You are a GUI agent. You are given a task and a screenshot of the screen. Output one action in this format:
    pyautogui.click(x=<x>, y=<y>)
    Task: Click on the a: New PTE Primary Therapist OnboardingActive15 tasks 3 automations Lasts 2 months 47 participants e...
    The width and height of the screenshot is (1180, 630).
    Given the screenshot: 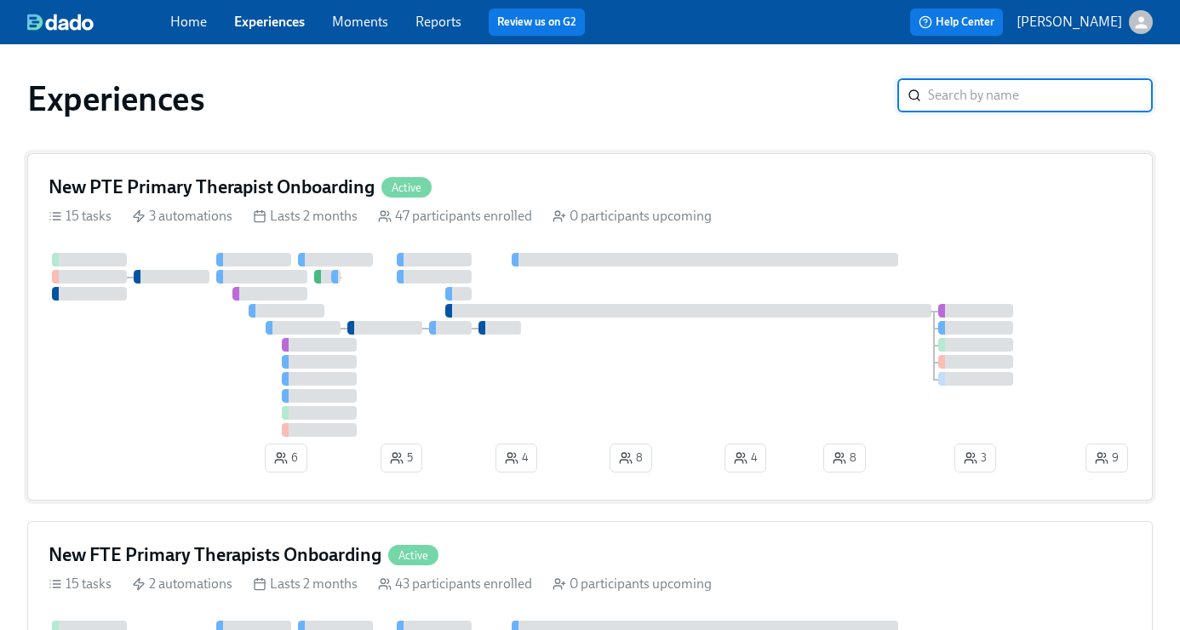 What is the action you would take?
    pyautogui.click(x=590, y=327)
    